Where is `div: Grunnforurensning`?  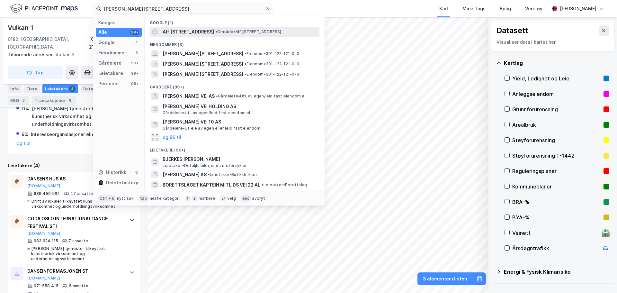
div: Grunnforurensning is located at coordinates (557, 109).